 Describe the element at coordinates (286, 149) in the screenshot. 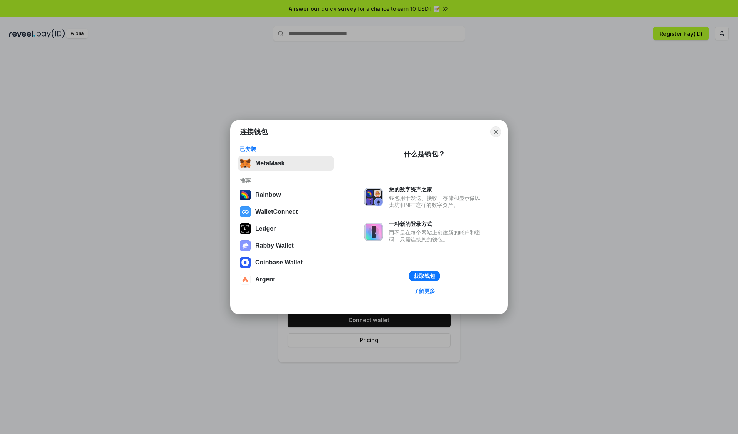

I see `div: 已安装` at that location.